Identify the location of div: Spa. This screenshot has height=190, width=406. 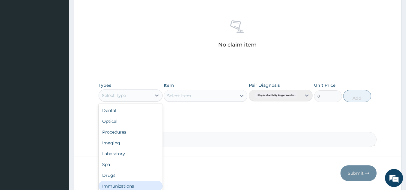
(130, 165).